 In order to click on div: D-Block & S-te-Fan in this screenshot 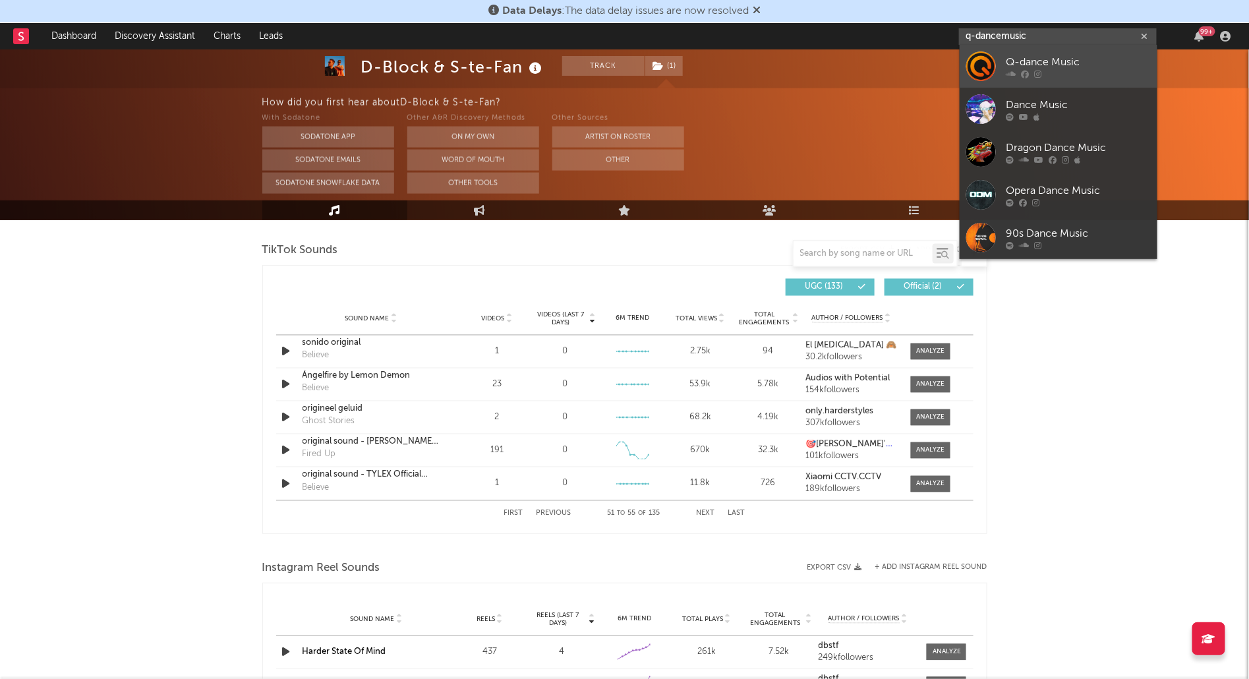, I will do `click(454, 67)`.